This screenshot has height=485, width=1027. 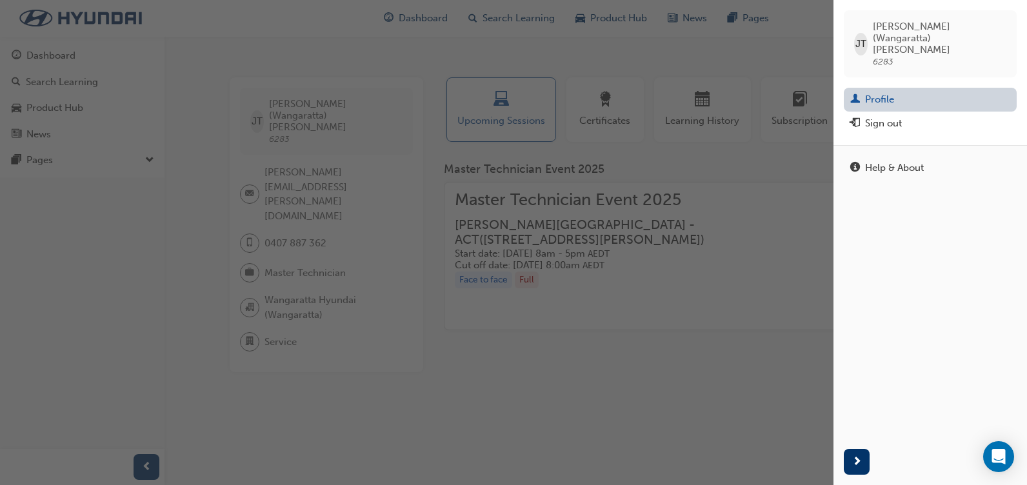 I want to click on span: info-icon, so click(x=855, y=168).